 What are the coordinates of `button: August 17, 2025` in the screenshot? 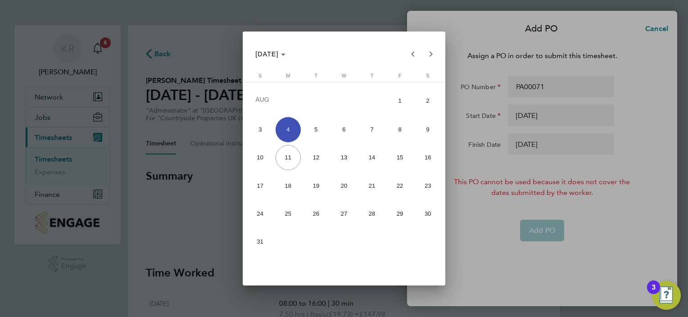 It's located at (260, 185).